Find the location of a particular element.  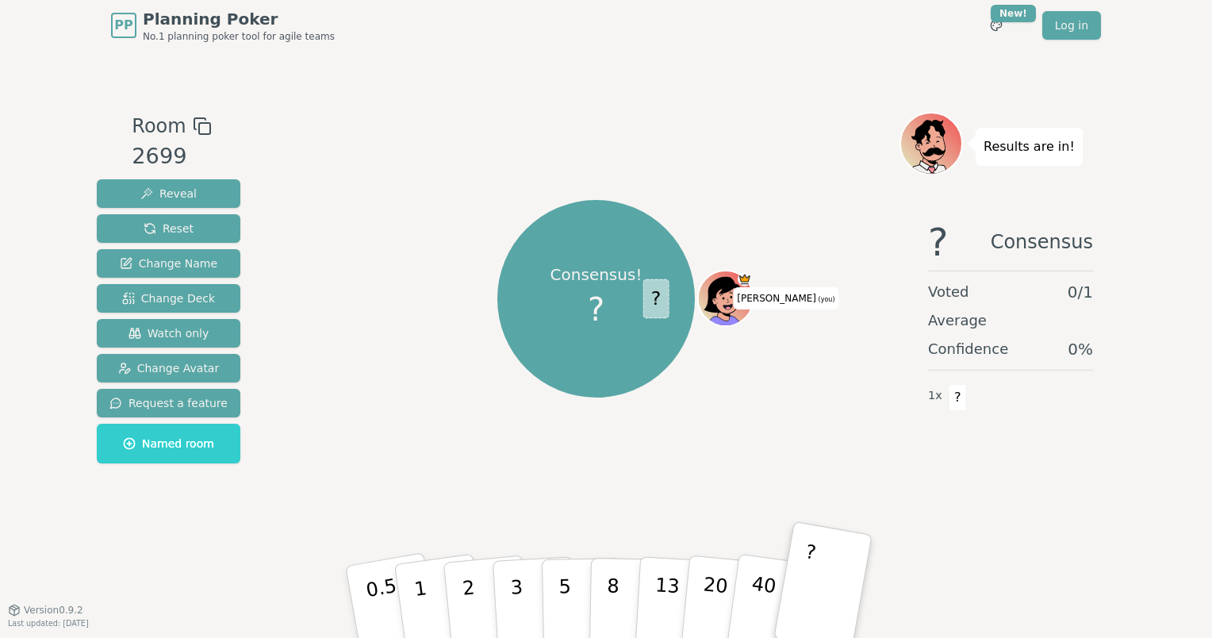

span: PP is located at coordinates (123, 25).